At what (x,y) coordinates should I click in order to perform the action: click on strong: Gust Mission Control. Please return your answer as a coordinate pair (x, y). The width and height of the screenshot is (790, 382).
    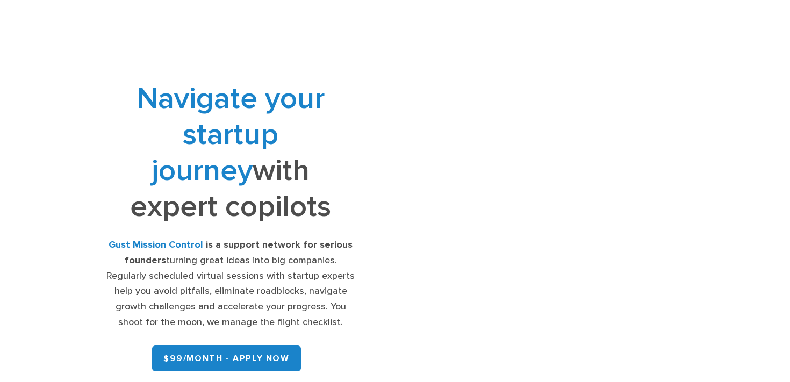
    Looking at the image, I should click on (156, 245).